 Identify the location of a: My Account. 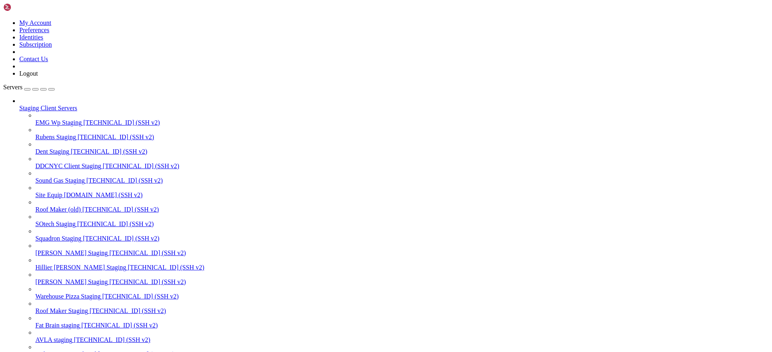
(35, 23).